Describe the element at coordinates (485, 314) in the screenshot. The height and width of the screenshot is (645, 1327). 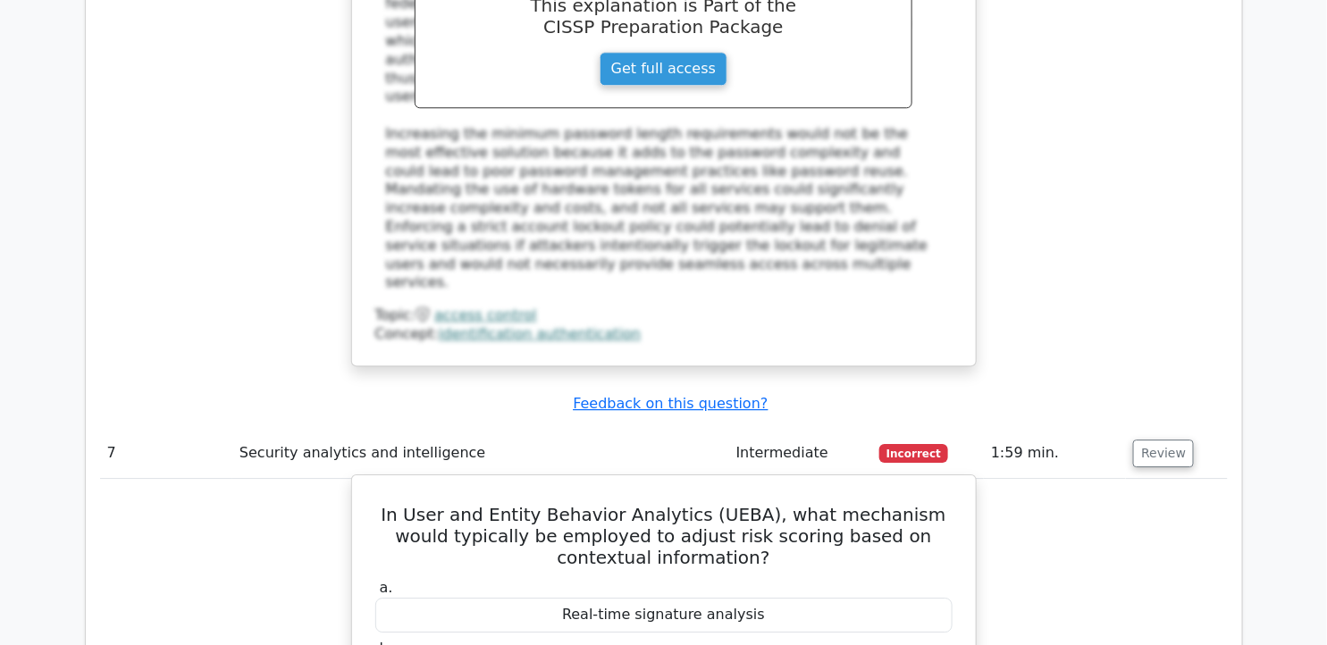
I see `a: access control` at that location.